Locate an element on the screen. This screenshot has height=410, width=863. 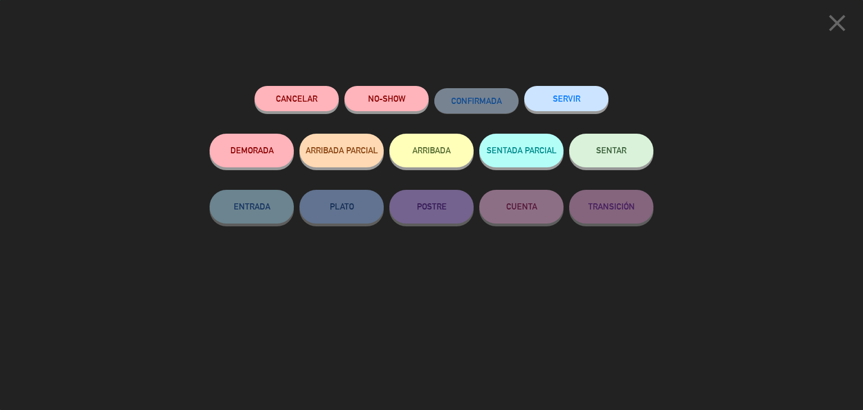
button: close is located at coordinates (837, 25).